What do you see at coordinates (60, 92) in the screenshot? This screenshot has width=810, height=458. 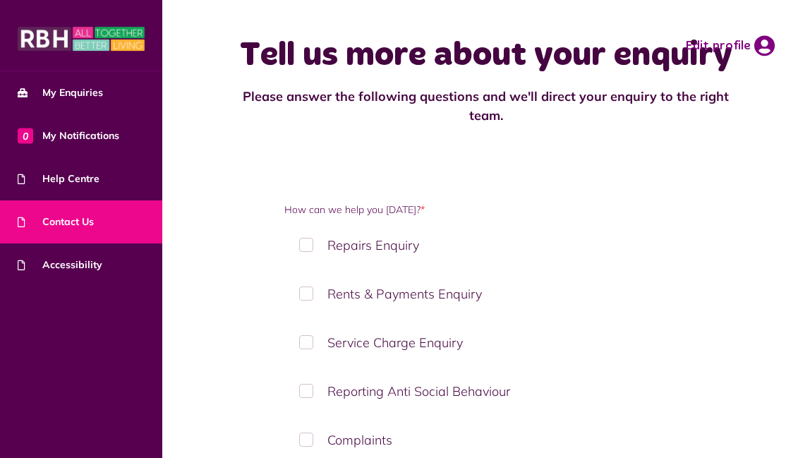 I see `span: My Enquiries` at bounding box center [60, 92].